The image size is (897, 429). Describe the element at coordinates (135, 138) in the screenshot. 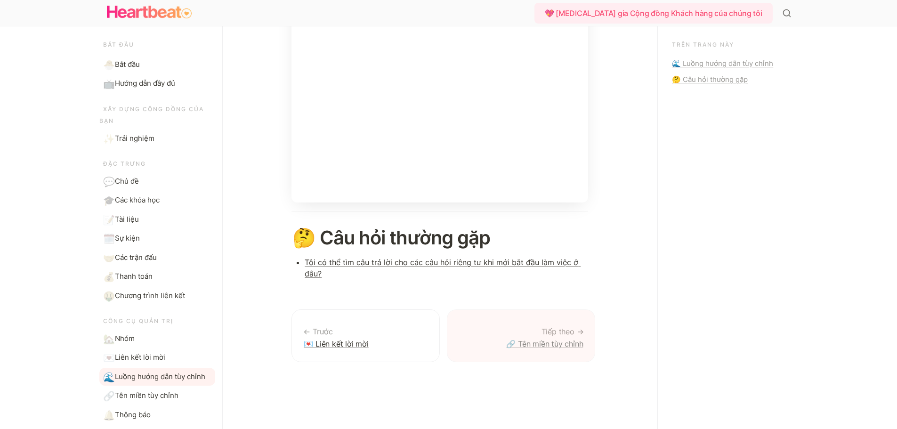

I see `font: Trải nghiệm` at that location.